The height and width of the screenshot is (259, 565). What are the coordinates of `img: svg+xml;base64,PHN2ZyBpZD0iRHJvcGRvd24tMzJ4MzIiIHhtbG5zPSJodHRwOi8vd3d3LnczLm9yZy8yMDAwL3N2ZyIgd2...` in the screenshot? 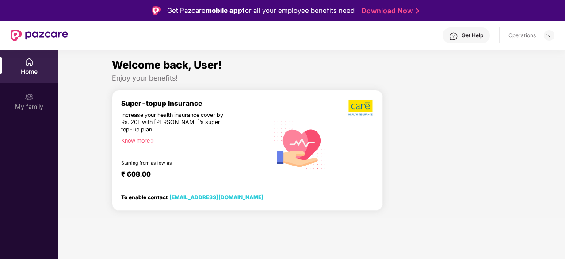 It's located at (549, 35).